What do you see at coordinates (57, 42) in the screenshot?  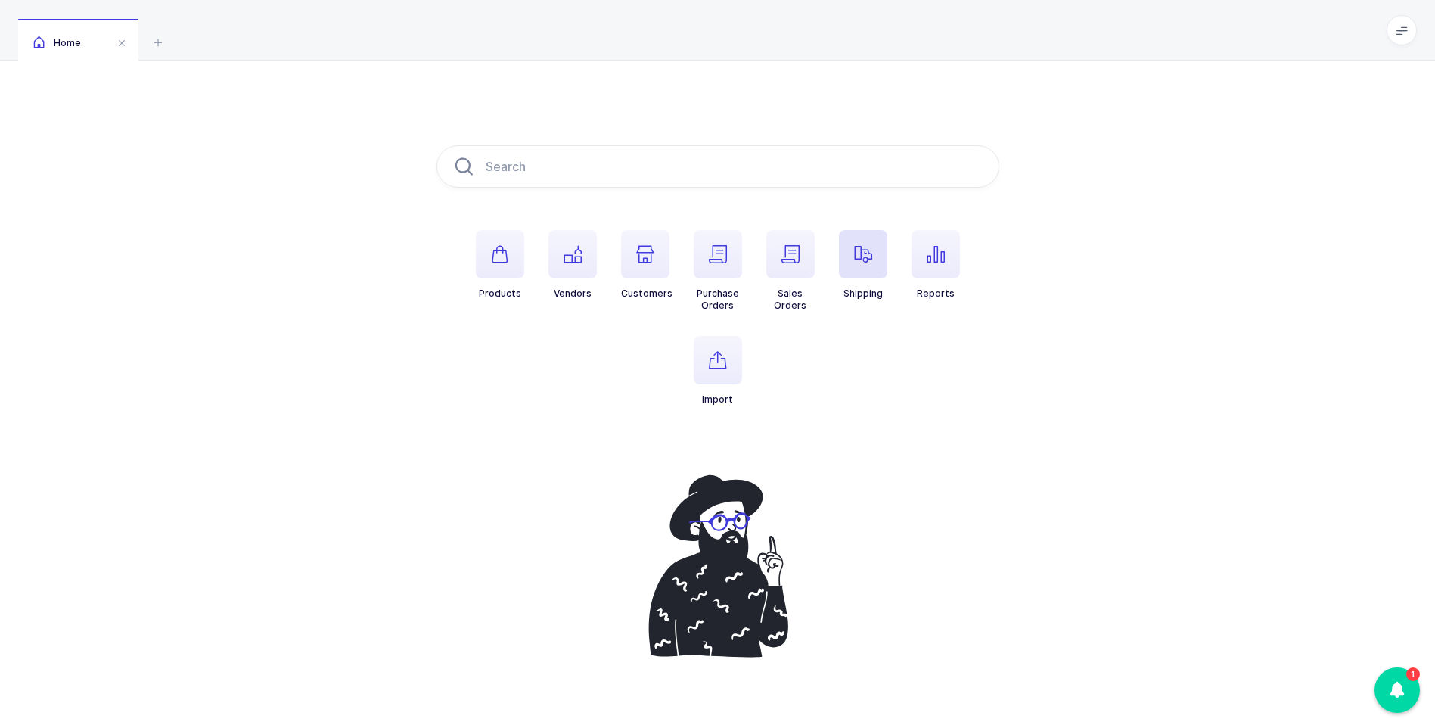 I see `span: Home` at bounding box center [57, 42].